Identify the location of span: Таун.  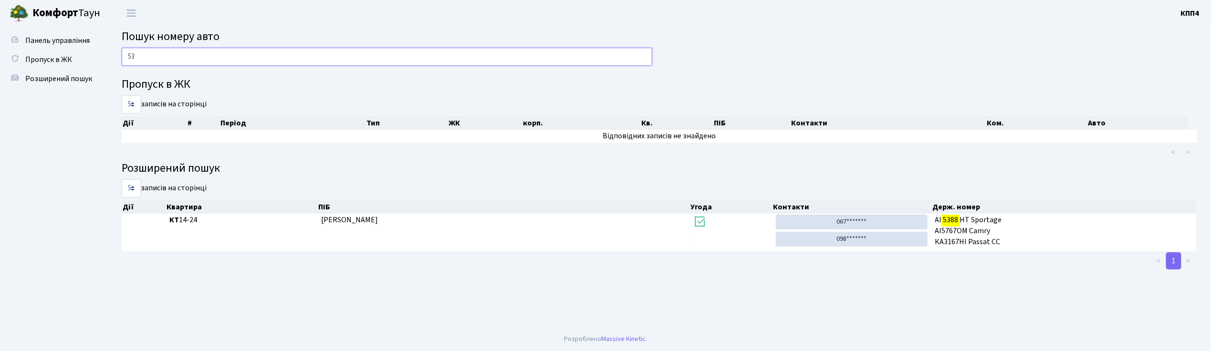
(66, 13).